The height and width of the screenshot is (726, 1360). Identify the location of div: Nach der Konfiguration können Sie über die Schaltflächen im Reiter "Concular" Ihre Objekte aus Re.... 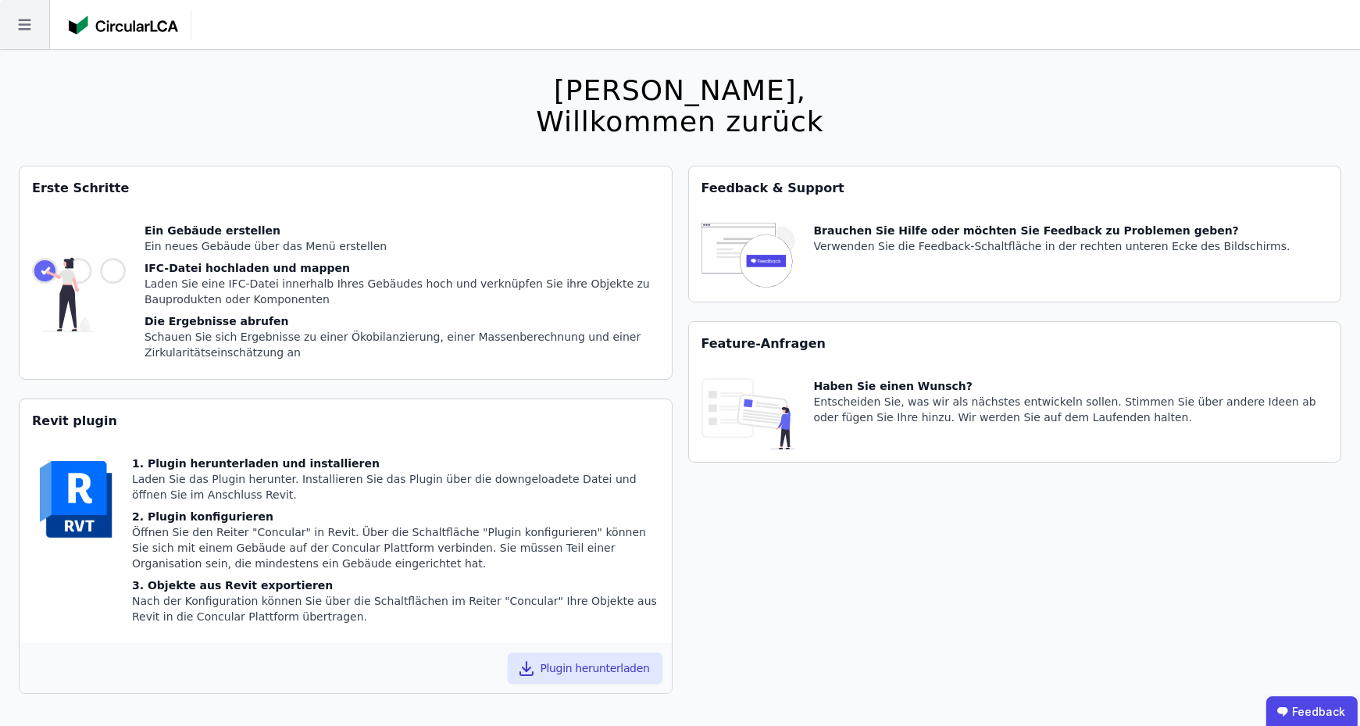
(395, 609).